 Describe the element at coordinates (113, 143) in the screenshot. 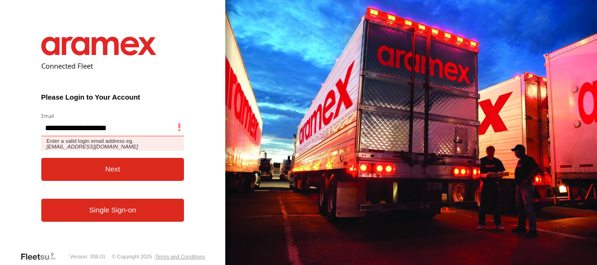

I see `span: Enter a valid login email address eg.` at that location.